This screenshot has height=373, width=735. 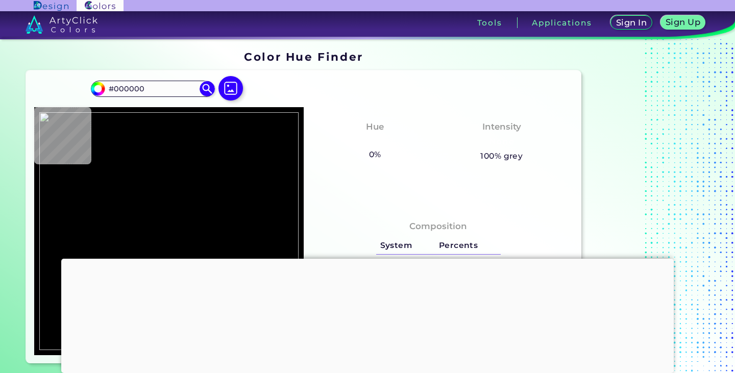 I want to click on img: icon picture, so click(x=231, y=88).